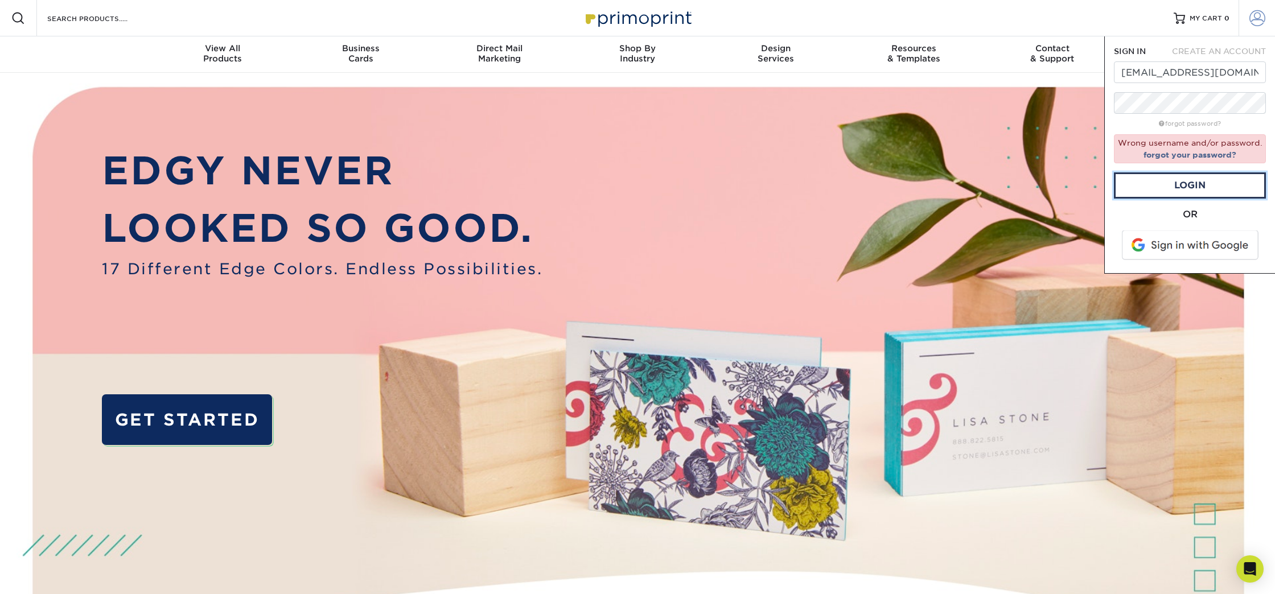  What do you see at coordinates (361, 48) in the screenshot?
I see `span: Business` at bounding box center [361, 48].